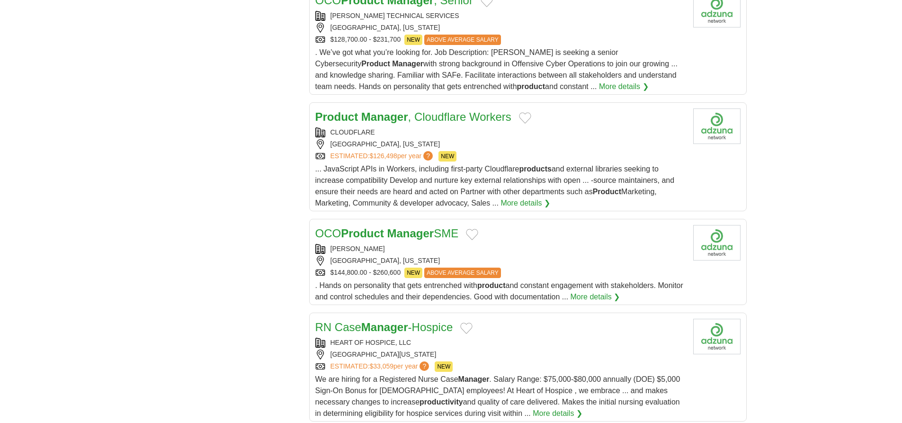  Describe the element at coordinates (499, 291) in the screenshot. I see `span: . Hands on personality that gets entrenched with and constant engagement with stakeholders. Monit...` at that location.